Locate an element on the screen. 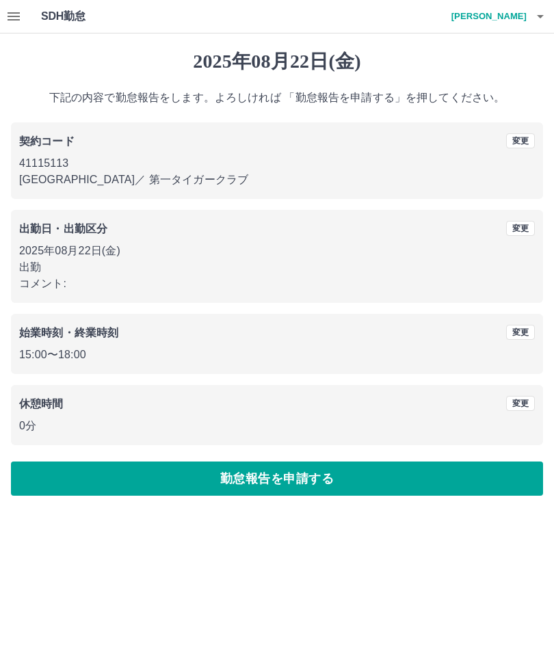  b: 契約コード is located at coordinates (46, 141).